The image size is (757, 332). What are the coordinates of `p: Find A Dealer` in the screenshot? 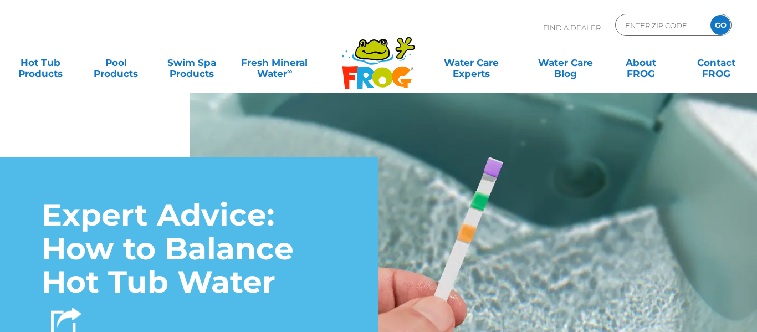 It's located at (572, 28).